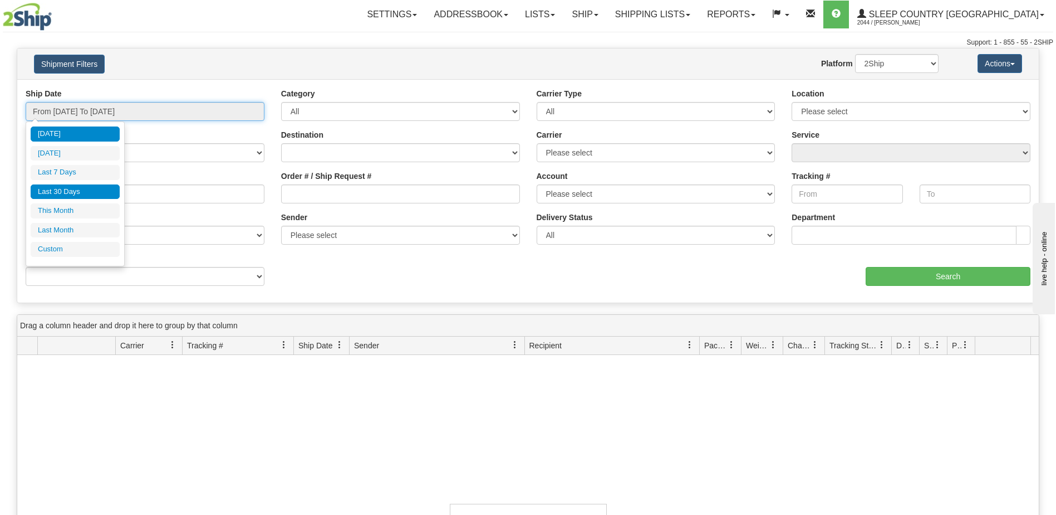 This screenshot has width=1056, height=515. I want to click on a: Carrier filter column settings, so click(173, 345).